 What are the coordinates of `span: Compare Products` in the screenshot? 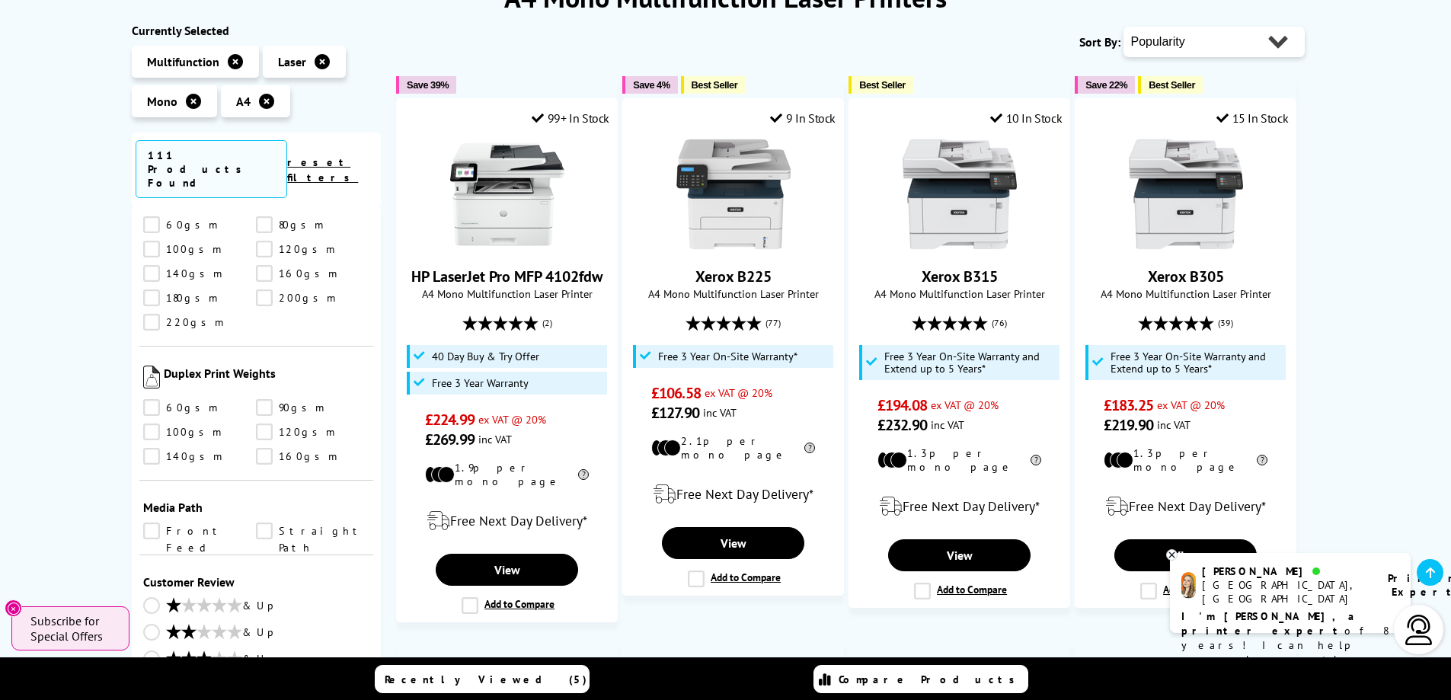 It's located at (931, 679).